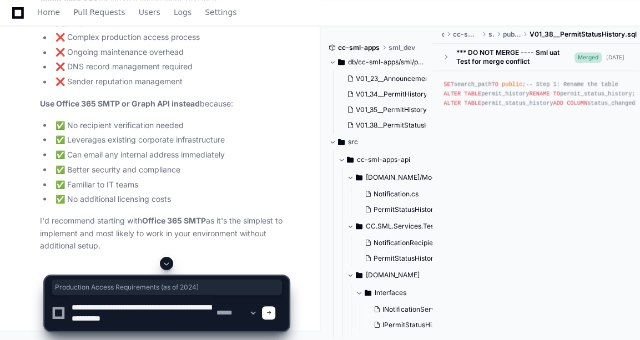  What do you see at coordinates (377, 142) in the screenshot?
I see `button: src` at bounding box center [377, 142].